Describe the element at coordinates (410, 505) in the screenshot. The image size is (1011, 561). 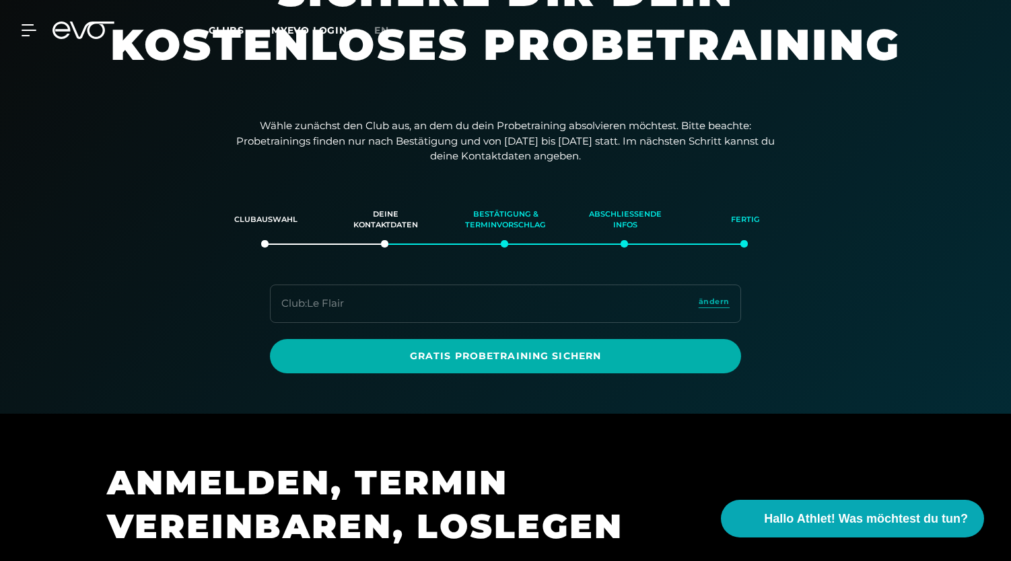
I see `h1: ANMELDEN, TERMIN VEREINBAREN, LOSLEGEN` at that location.